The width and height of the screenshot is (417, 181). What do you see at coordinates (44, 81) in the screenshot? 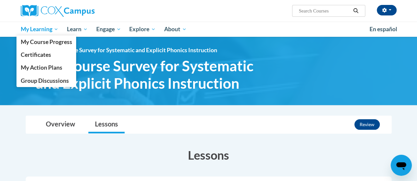
I see `span: Group Discussions` at bounding box center [44, 81].